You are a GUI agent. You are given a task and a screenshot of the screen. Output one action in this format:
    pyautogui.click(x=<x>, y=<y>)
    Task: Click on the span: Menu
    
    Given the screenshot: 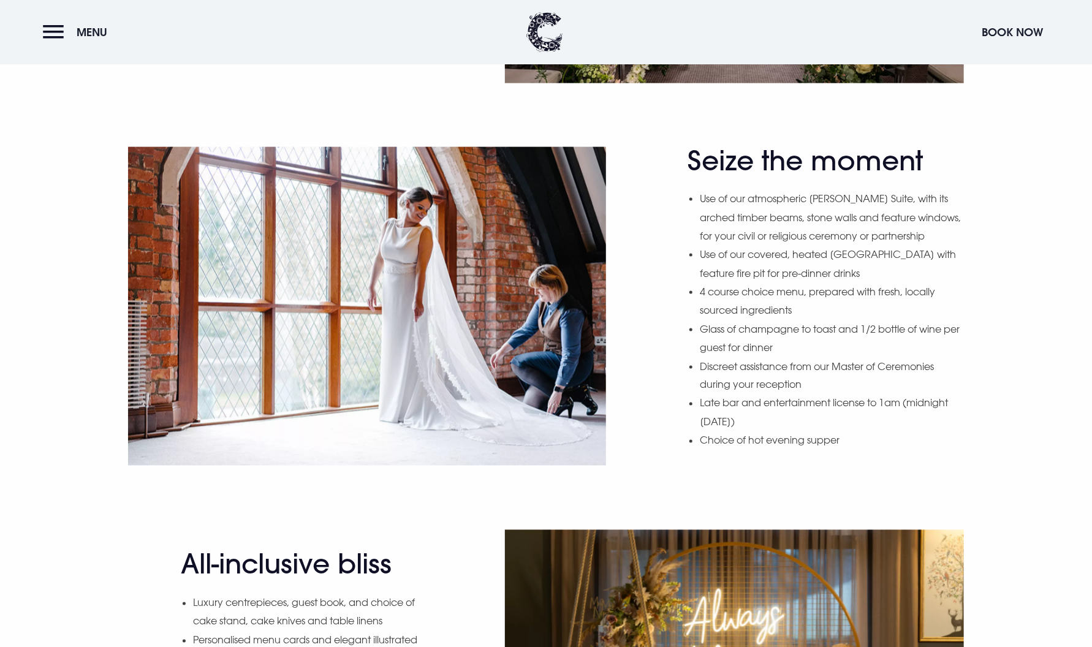 What is the action you would take?
    pyautogui.click(x=92, y=32)
    